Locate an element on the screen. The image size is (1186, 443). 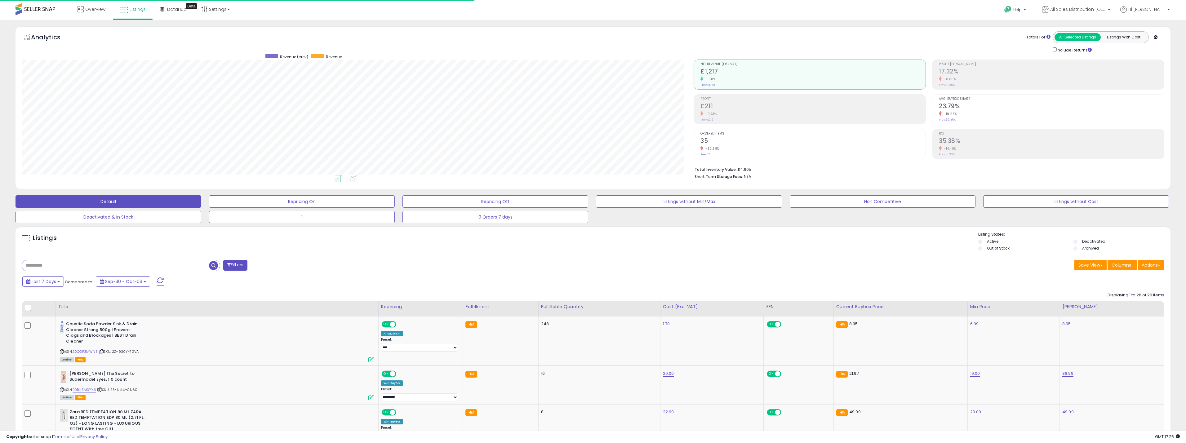
a: 49.99 is located at coordinates (1068, 412).